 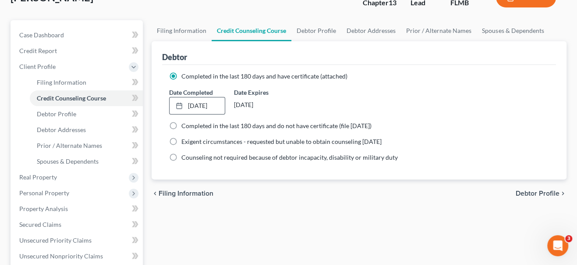 What do you see at coordinates (69, 145) in the screenshot?
I see `span: Prior / Alternate Names` at bounding box center [69, 145].